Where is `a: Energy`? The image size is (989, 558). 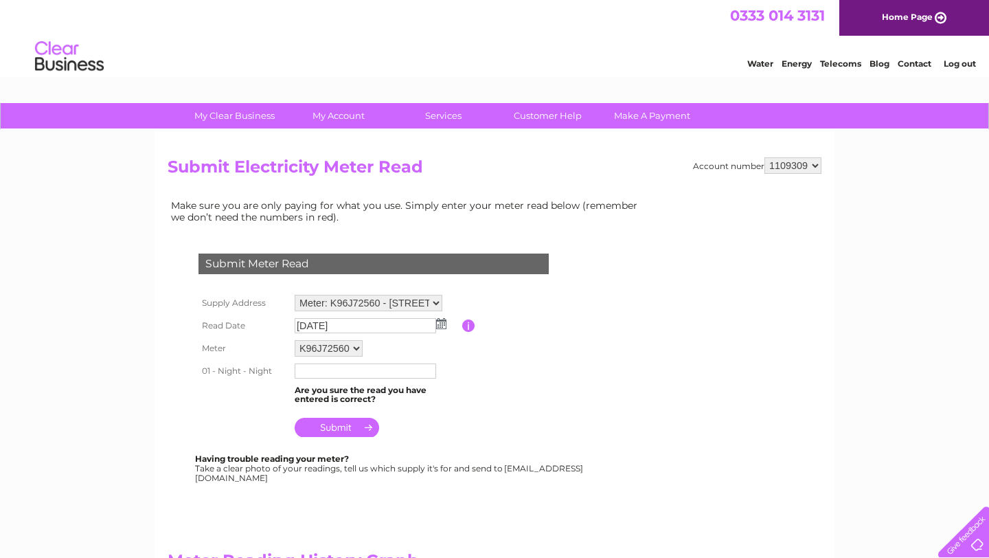
a: Energy is located at coordinates (797, 63).